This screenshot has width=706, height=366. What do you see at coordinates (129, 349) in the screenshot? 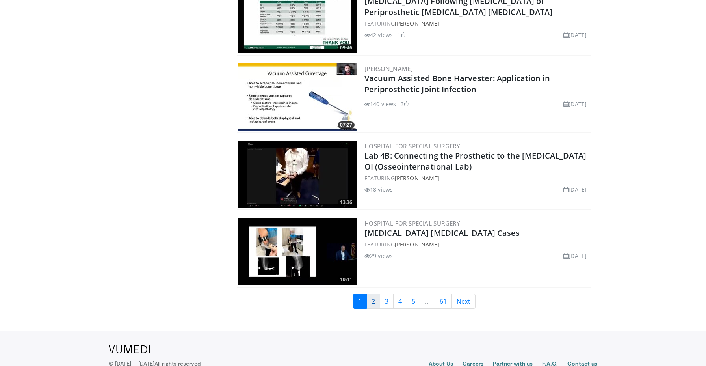
I see `img: VuMedi Logo` at bounding box center [129, 349].